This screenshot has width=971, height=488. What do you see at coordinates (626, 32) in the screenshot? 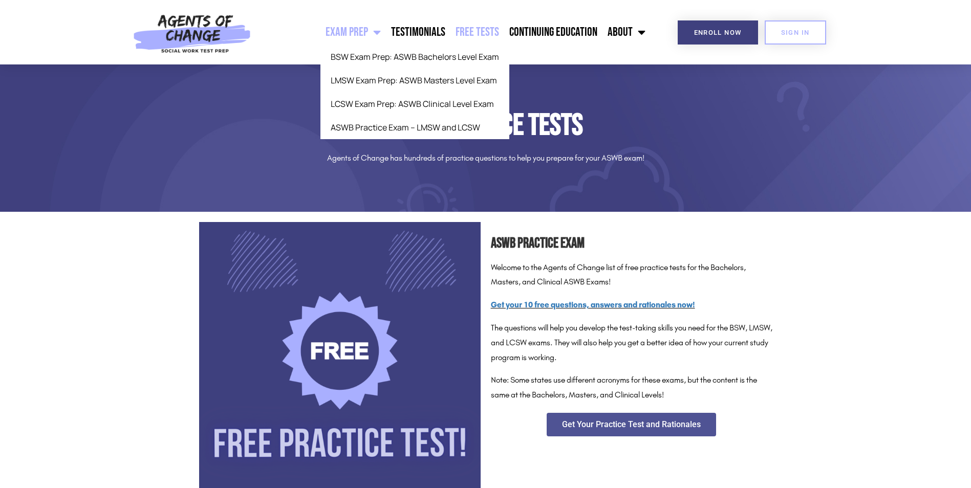
I see `a: About` at bounding box center [626, 32].